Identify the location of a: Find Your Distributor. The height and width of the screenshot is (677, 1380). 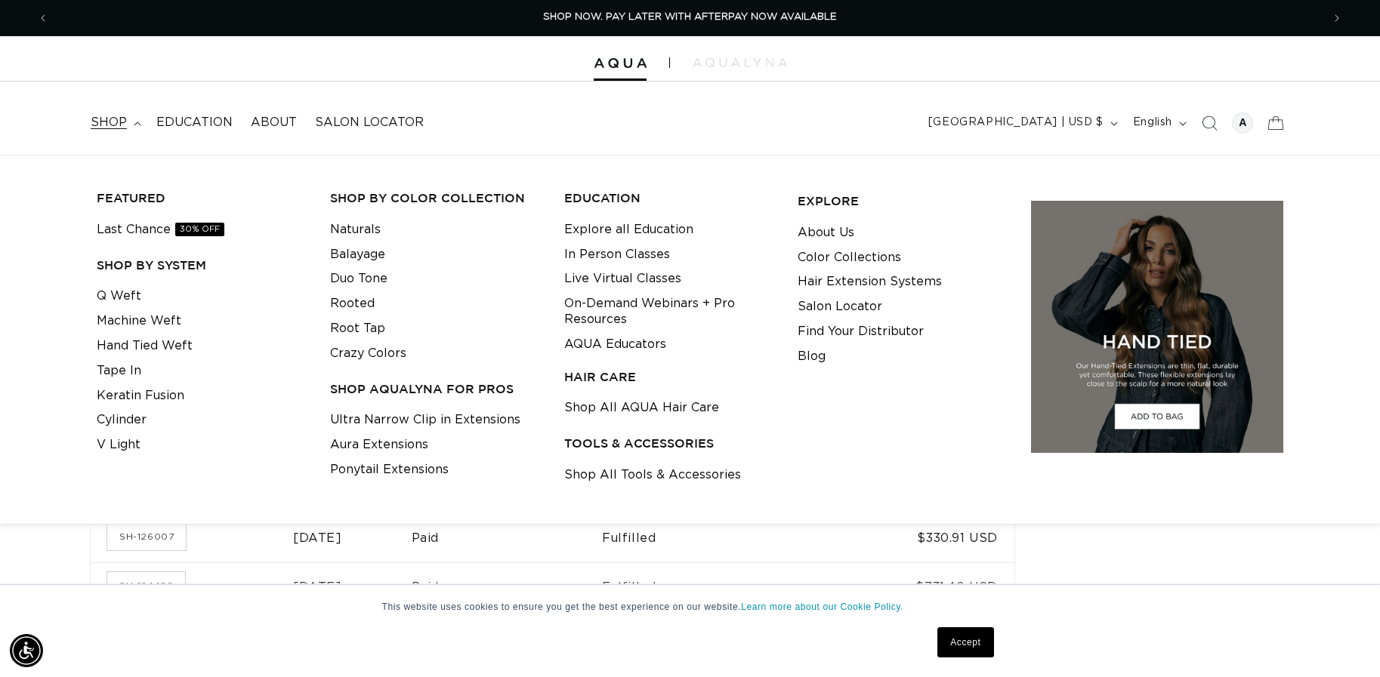
(860, 331).